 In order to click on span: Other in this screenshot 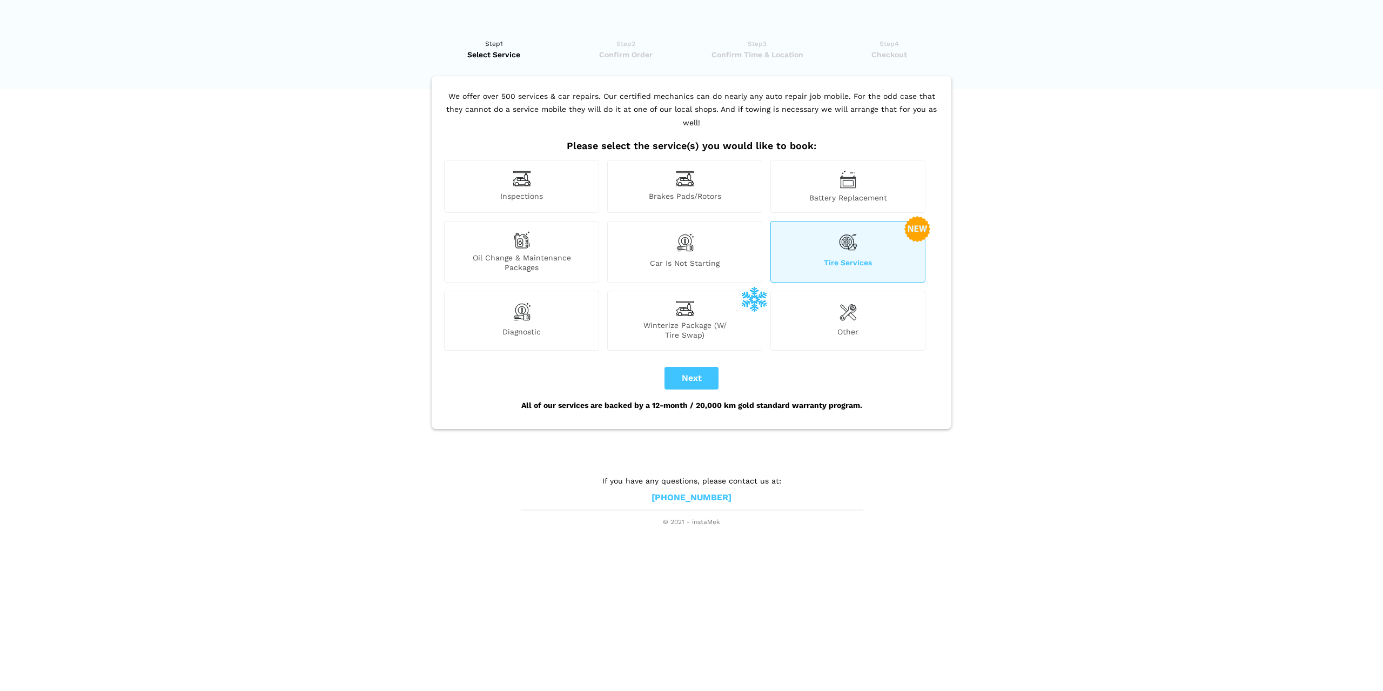, I will do `click(847, 333)`.